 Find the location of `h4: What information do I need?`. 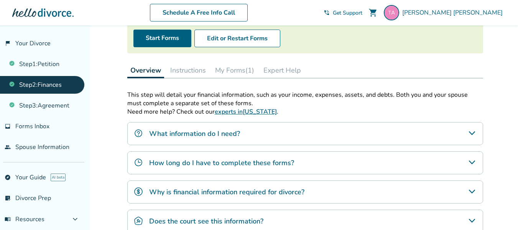

h4: What information do I need? is located at coordinates (195, 134).